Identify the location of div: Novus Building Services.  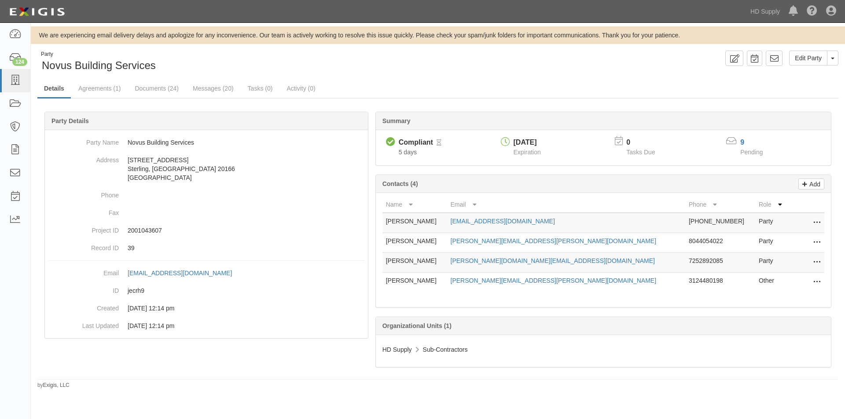
(234, 62).